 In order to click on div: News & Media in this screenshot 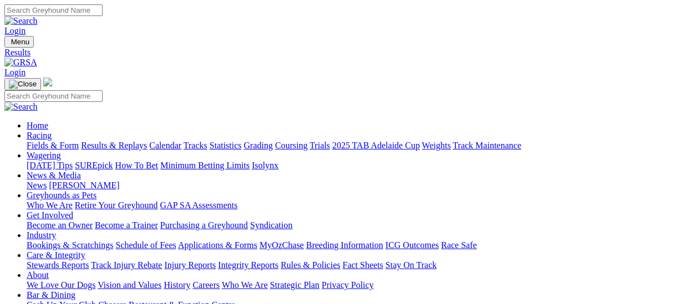, I will do `click(359, 186)`.